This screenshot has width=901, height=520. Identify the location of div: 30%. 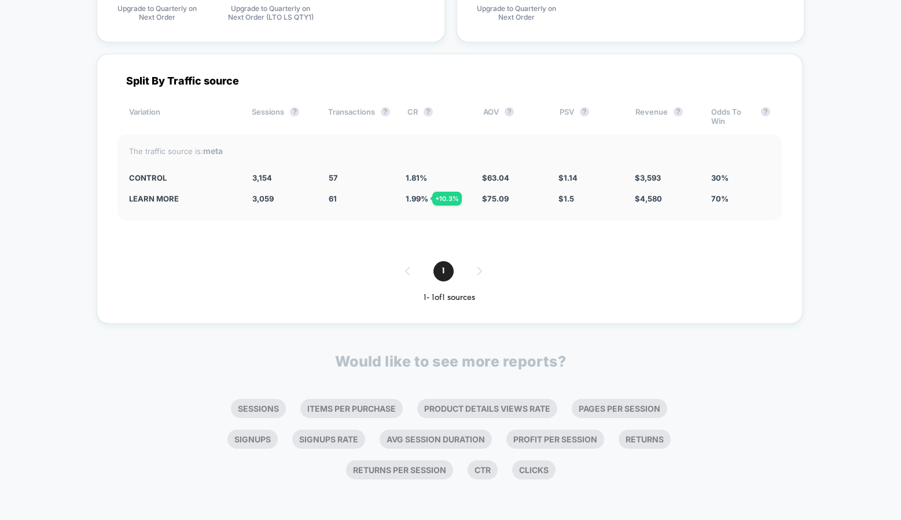
(741, 178).